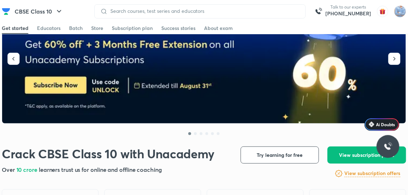  What do you see at coordinates (372, 124) in the screenshot?
I see `img: Icon` at bounding box center [372, 124].